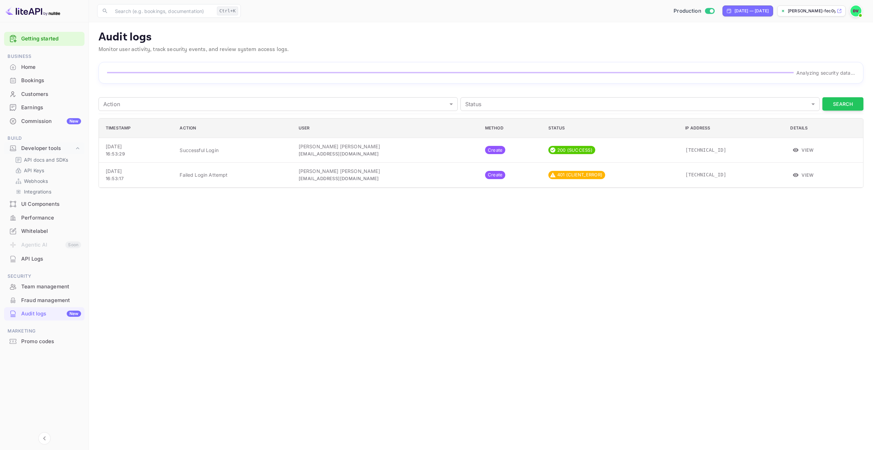  Describe the element at coordinates (115, 178) in the screenshot. I see `span: 16:53:17` at that location.